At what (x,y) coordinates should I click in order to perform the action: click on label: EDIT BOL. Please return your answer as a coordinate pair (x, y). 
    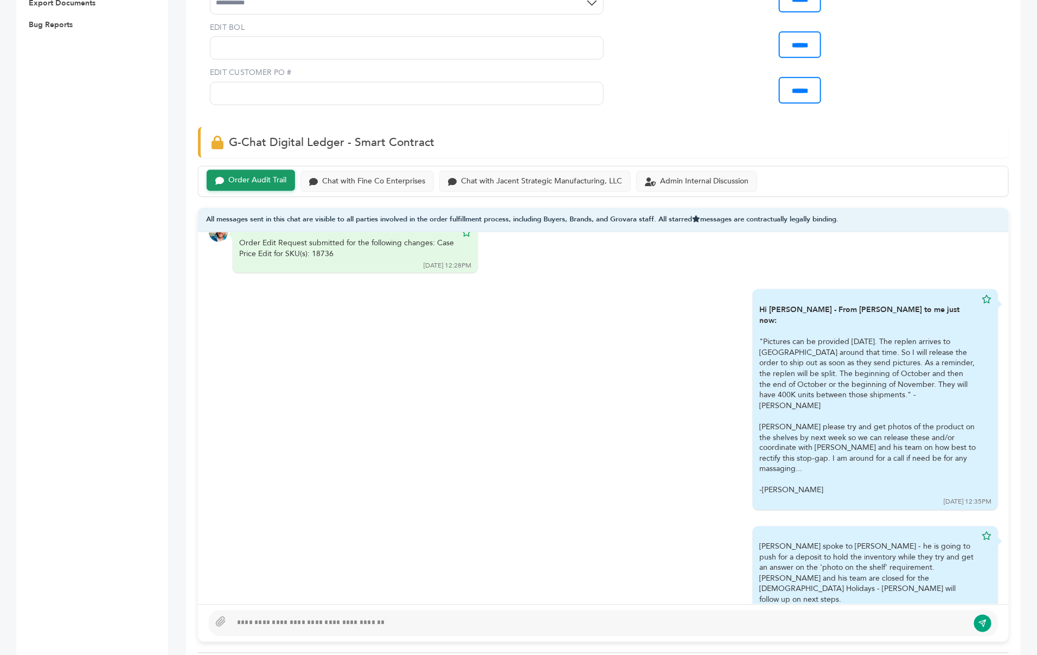
    Looking at the image, I should click on (407, 28).